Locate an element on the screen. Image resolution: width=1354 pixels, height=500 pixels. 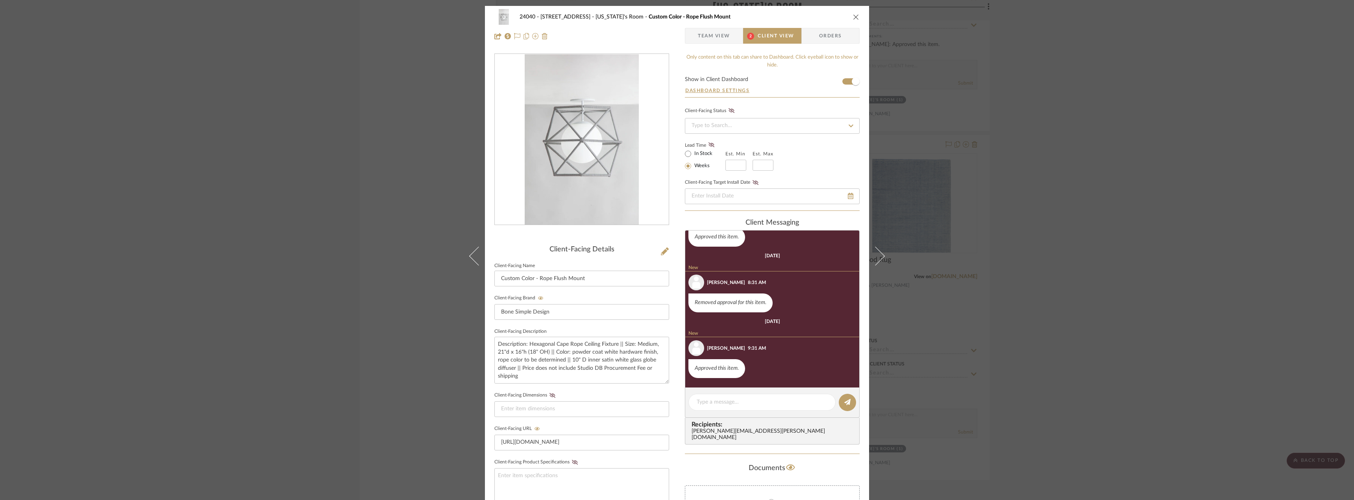
input: Enter item dimensions is located at coordinates (582, 409).